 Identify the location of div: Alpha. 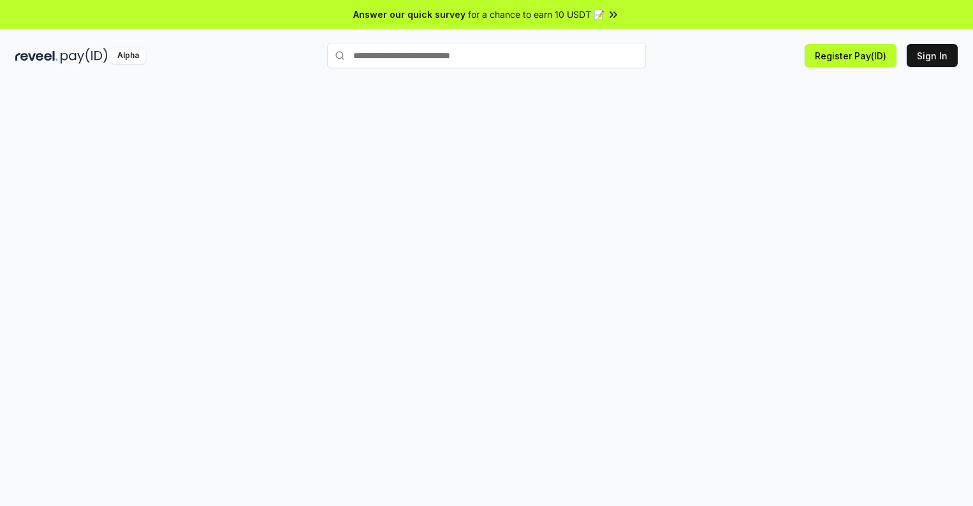
(128, 55).